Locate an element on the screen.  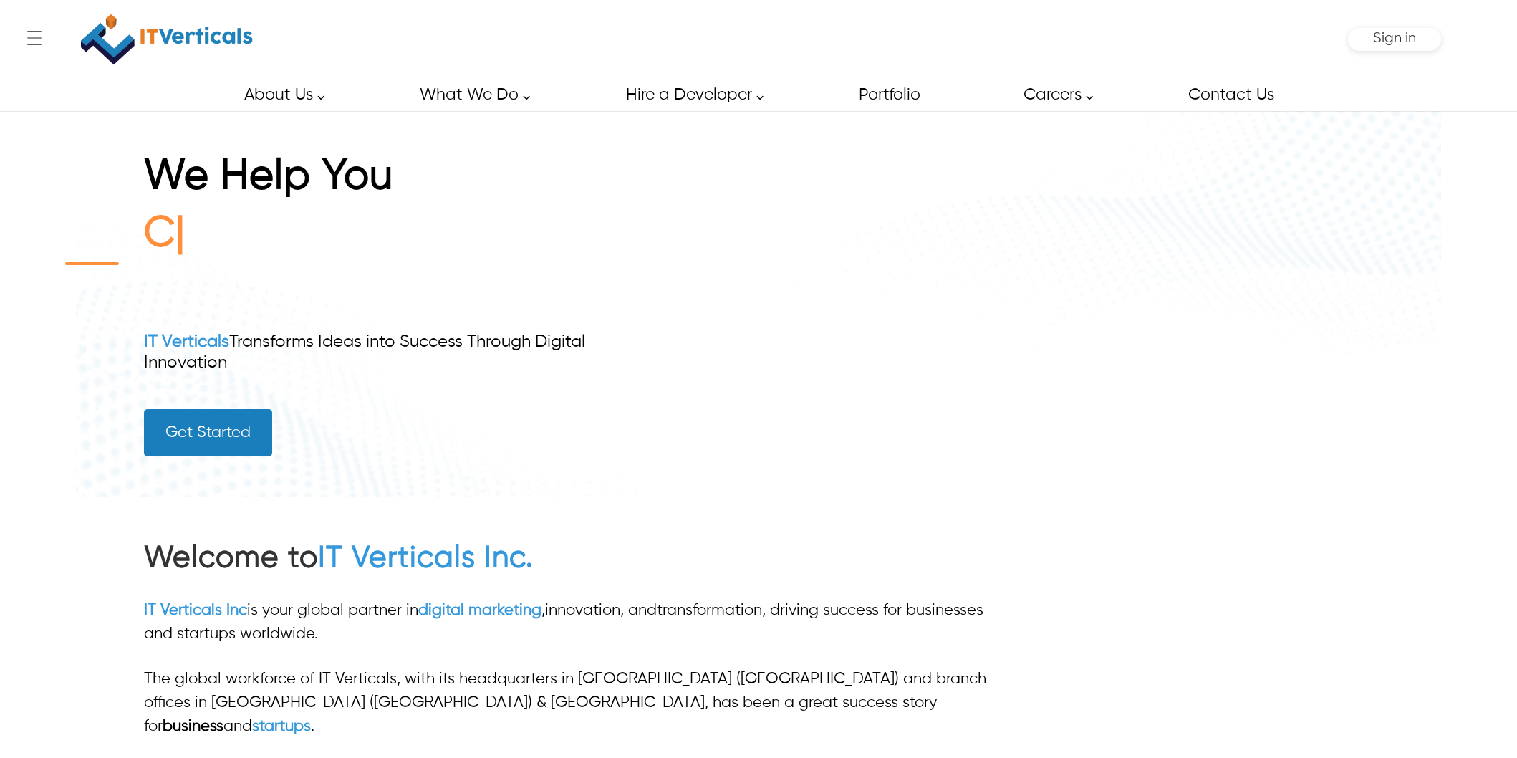
a: IT Verticals is located at coordinates (186, 342).